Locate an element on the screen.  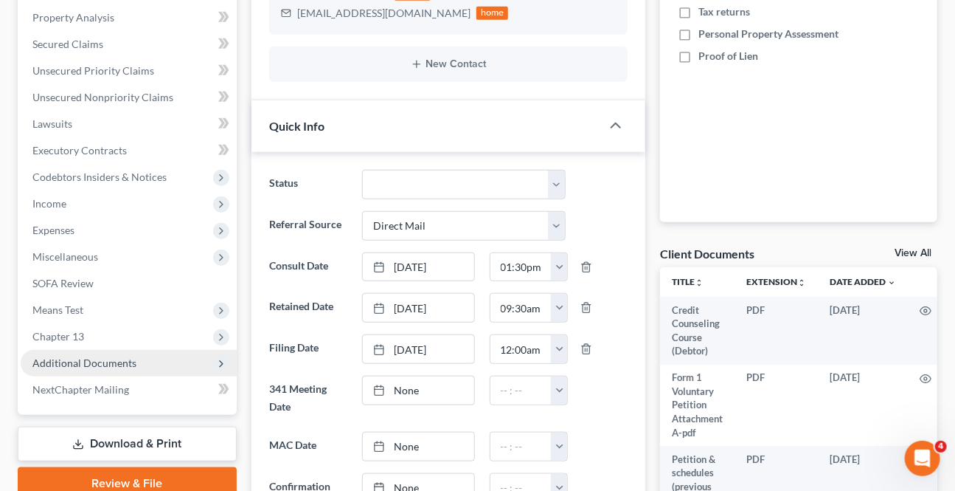
button: New Contact is located at coordinates (448, 64).